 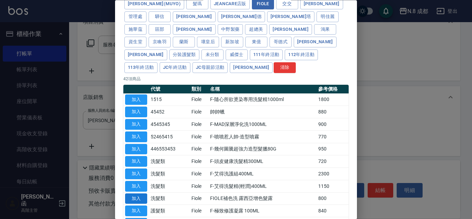 What do you see at coordinates (333, 199) in the screenshot?
I see `td: 800` at bounding box center [333, 199].